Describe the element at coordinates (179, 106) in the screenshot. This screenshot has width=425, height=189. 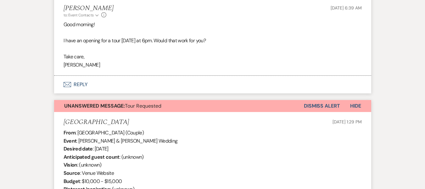
I see `button: Unanswered Message:Tour Requested` at that location.